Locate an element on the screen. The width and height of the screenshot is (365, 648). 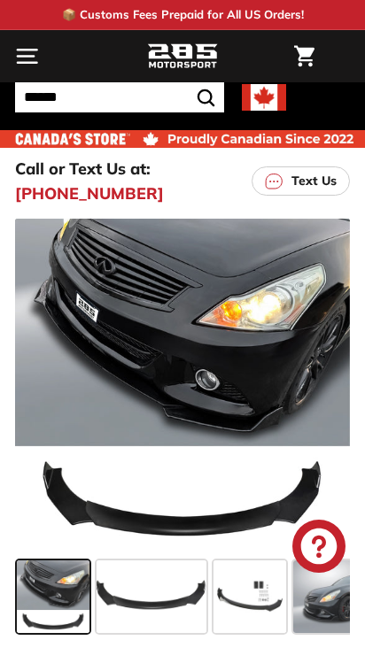
p: Text Us is located at coordinates (314, 181).